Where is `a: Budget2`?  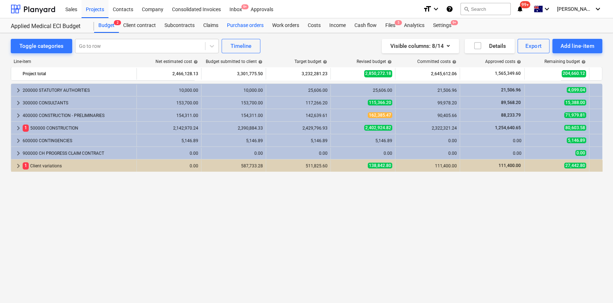
a: Budget2 is located at coordinates (106, 26).